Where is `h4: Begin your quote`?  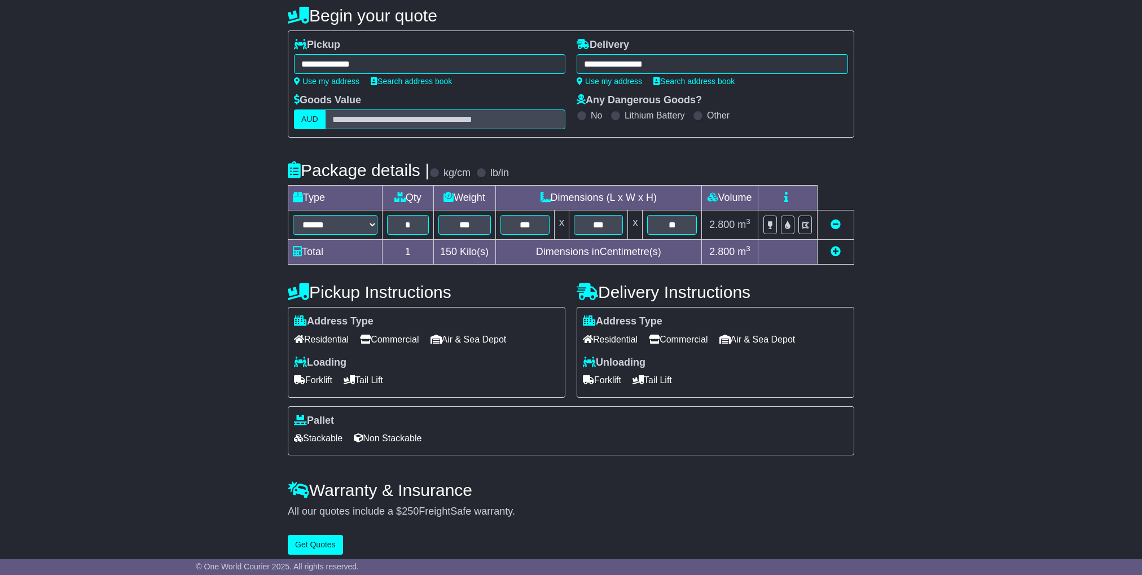
h4: Begin your quote is located at coordinates (571, 15).